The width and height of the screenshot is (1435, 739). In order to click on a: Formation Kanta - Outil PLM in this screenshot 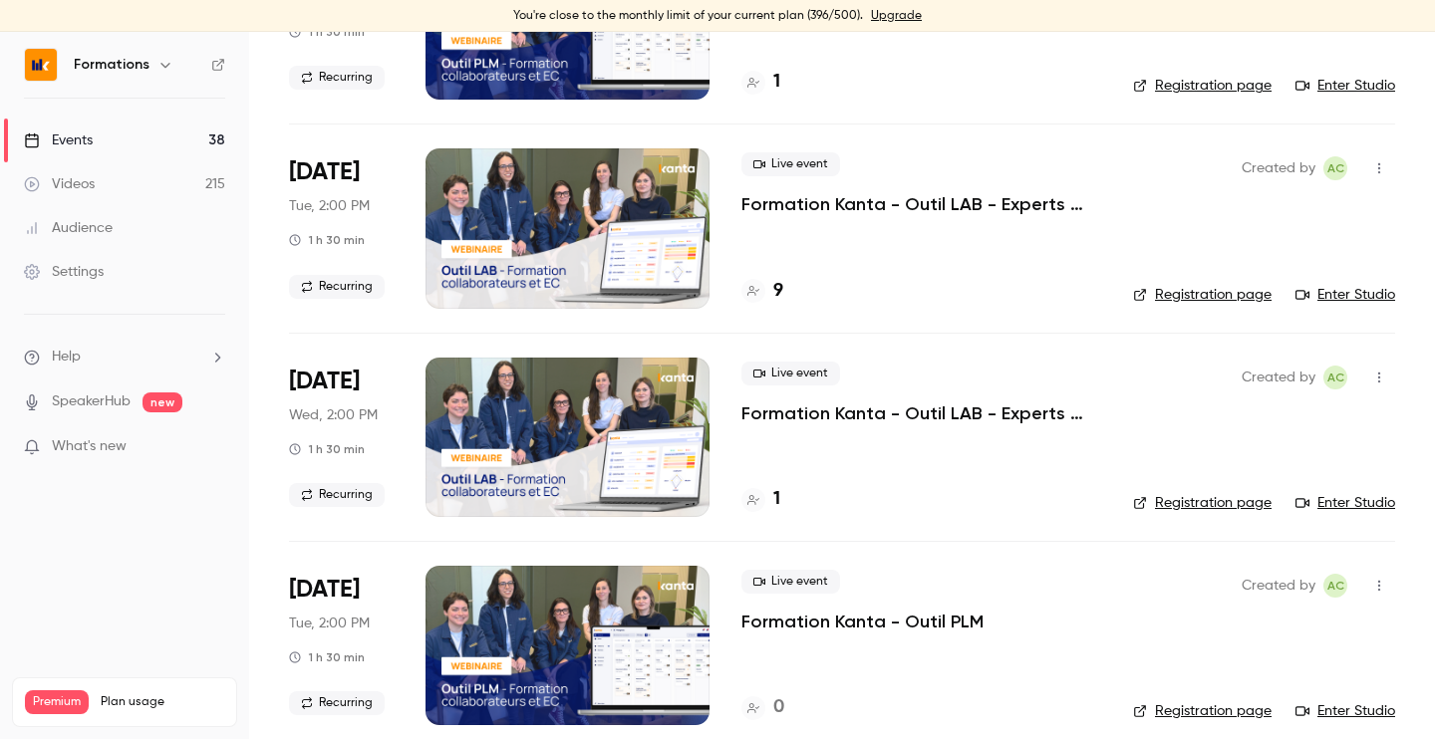, I will do `click(862, 622)`.